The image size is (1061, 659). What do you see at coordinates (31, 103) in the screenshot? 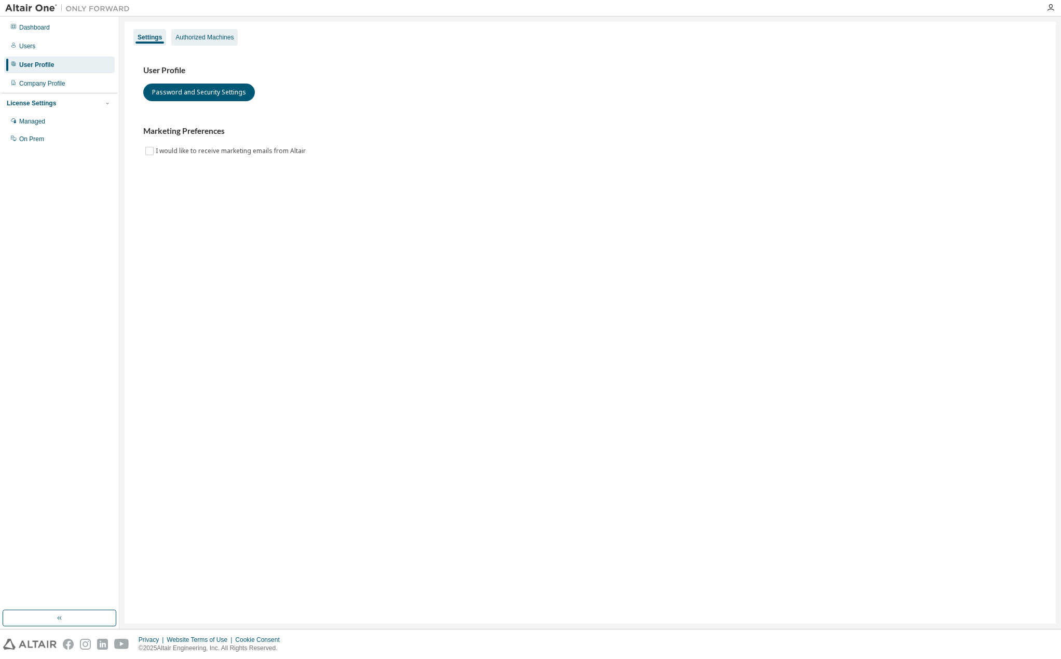
I see `div: License Settings` at bounding box center [31, 103].